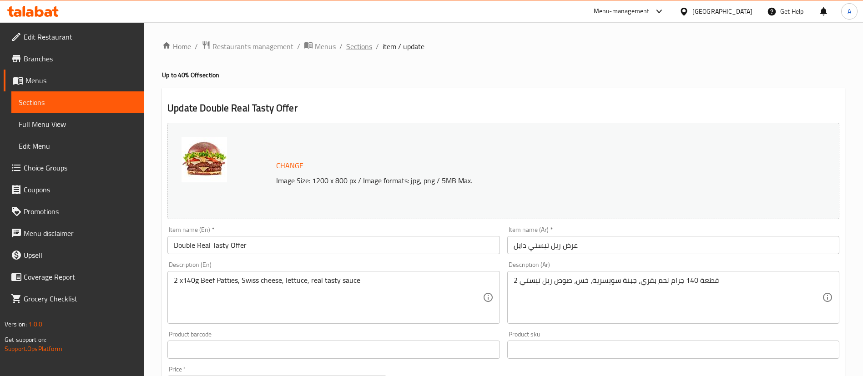 This screenshot has width=863, height=376. I want to click on a: Full Menu View, so click(78, 124).